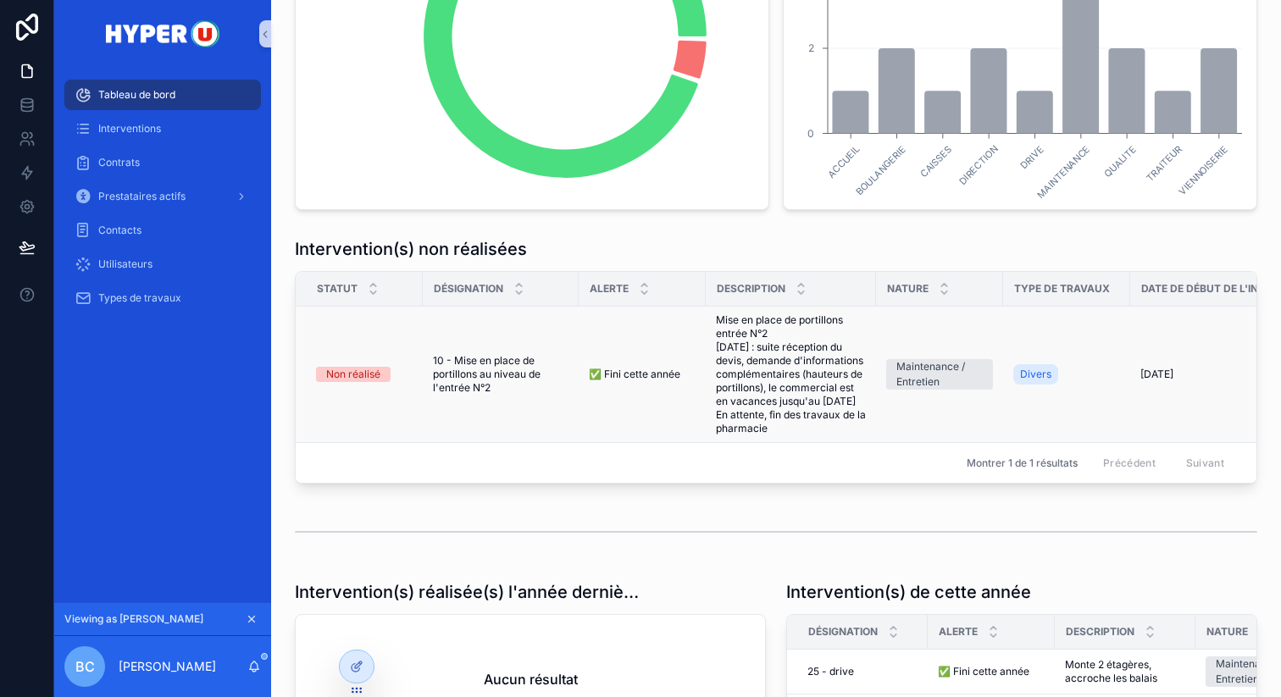 Image resolution: width=1281 pixels, height=697 pixels. I want to click on h1: Intervention(s) réalisée(s) l'année dernière, so click(467, 592).